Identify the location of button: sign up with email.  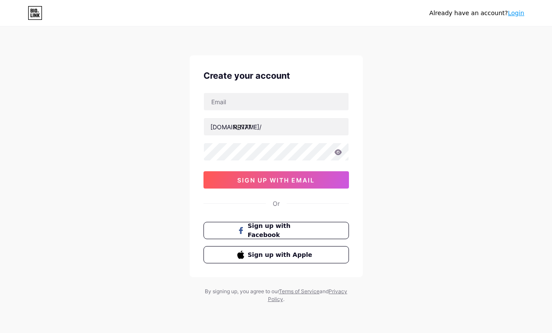
(276, 180).